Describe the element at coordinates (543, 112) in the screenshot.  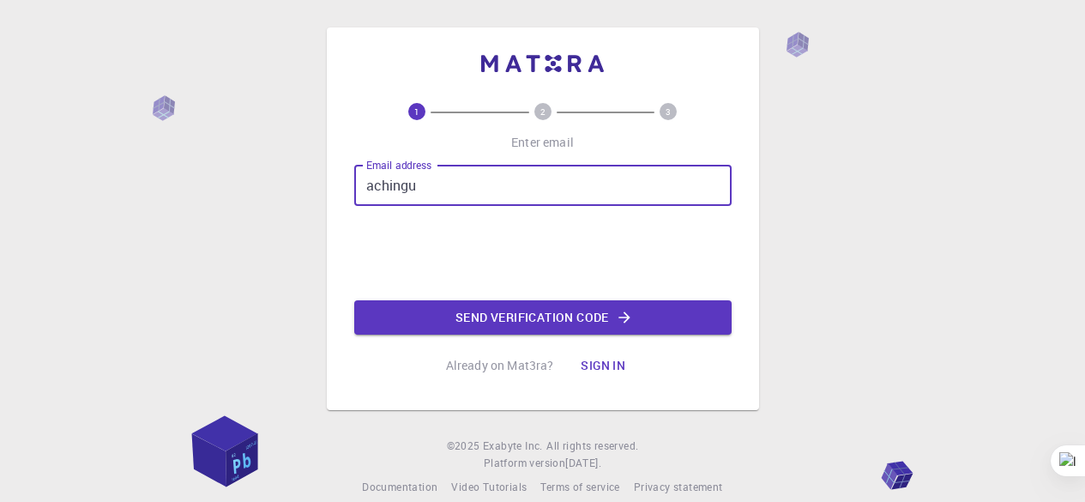
I see `text: 2` at that location.